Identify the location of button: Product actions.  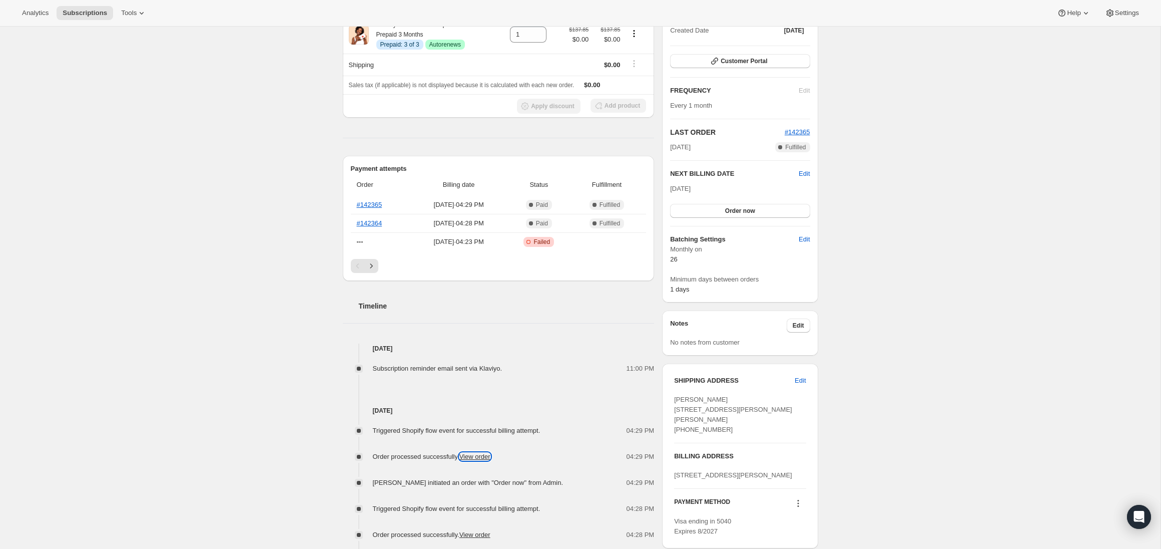
(634, 34).